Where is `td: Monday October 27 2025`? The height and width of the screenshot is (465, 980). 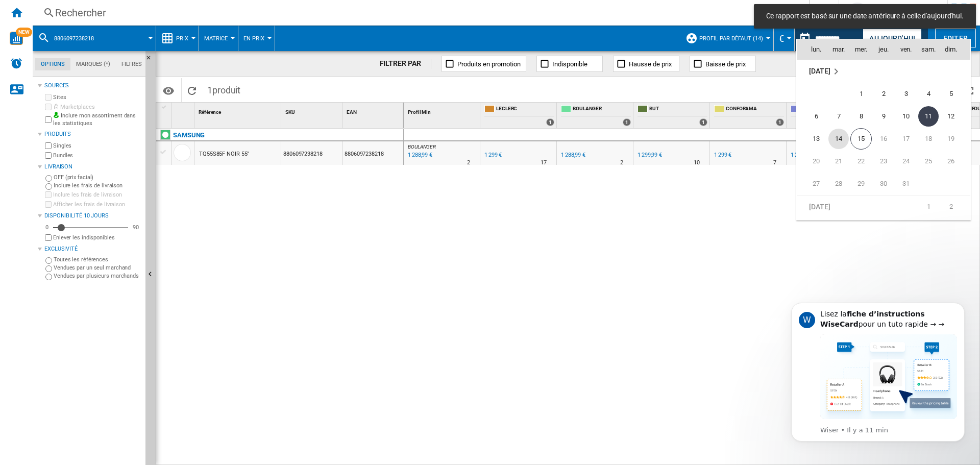 td: Monday October 27 2025 is located at coordinates (812, 184).